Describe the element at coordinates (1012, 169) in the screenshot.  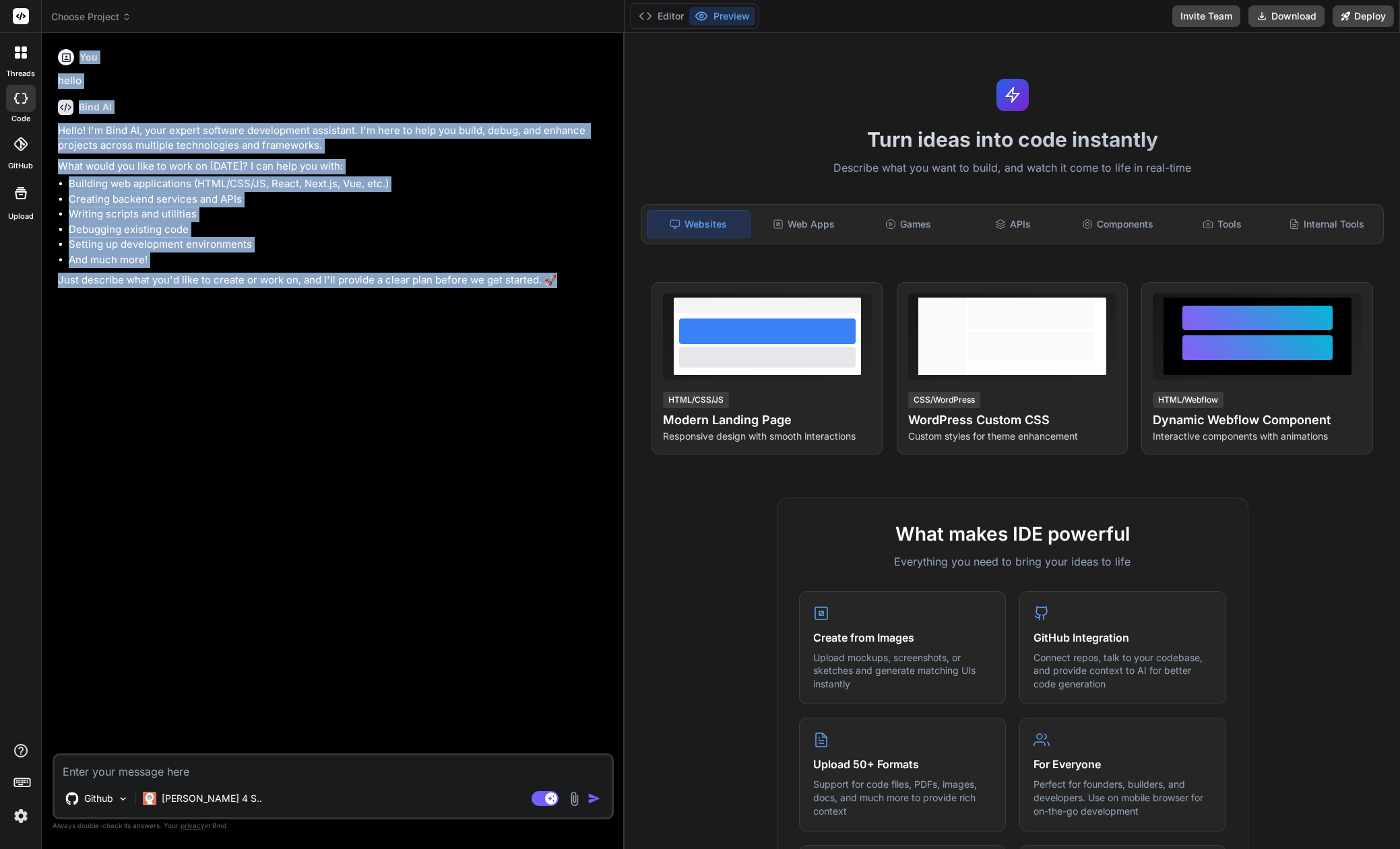
I see `p: Describe what you want to build, and watch it come to life in real-time` at that location.